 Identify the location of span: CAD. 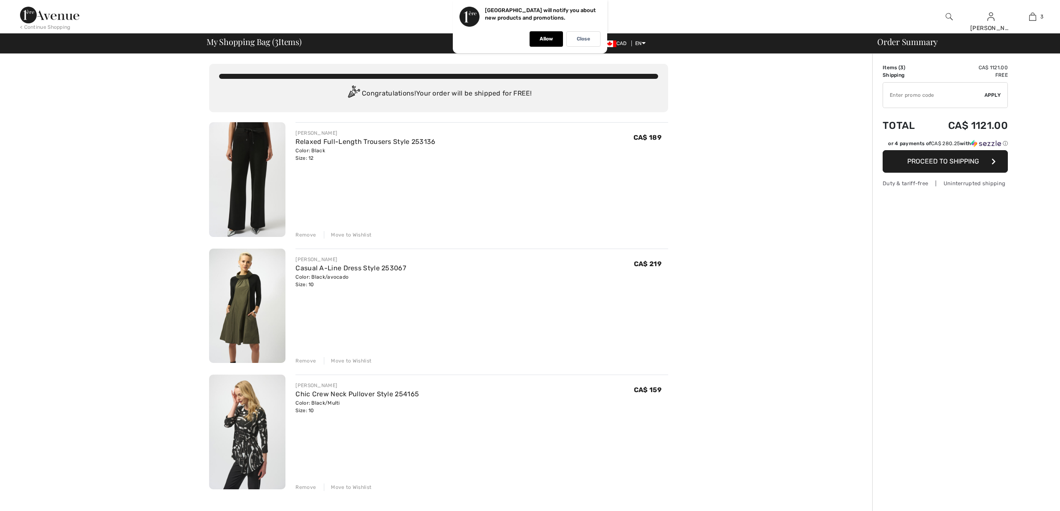
(616, 43).